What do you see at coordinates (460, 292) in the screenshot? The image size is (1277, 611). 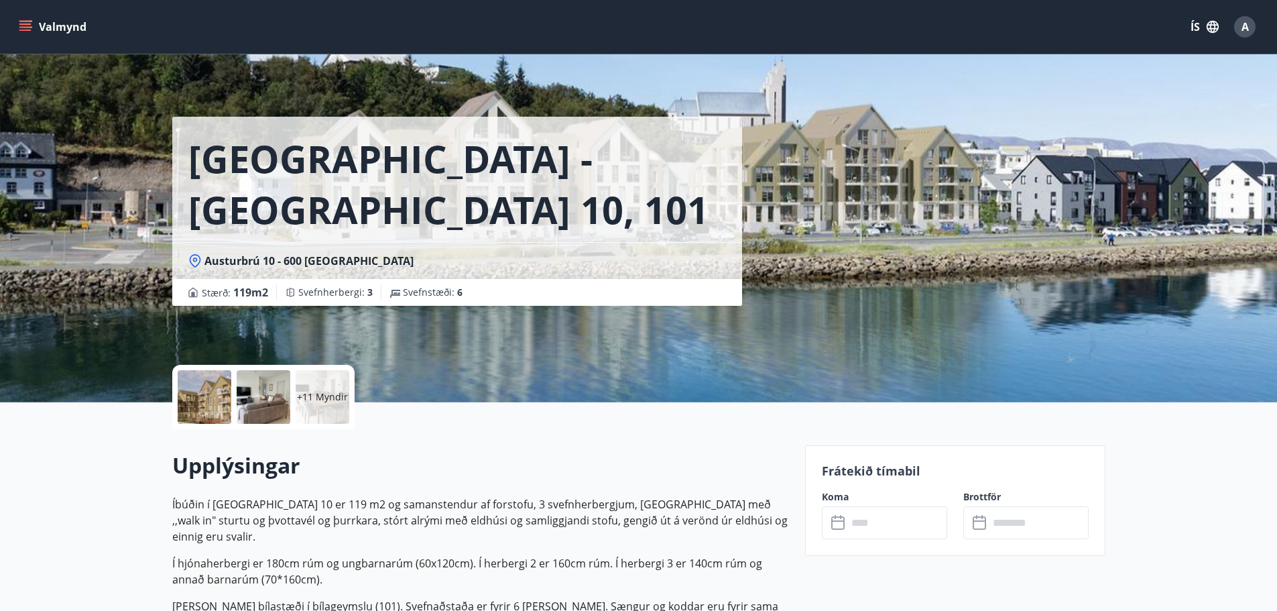 I see `span: 6` at bounding box center [460, 292].